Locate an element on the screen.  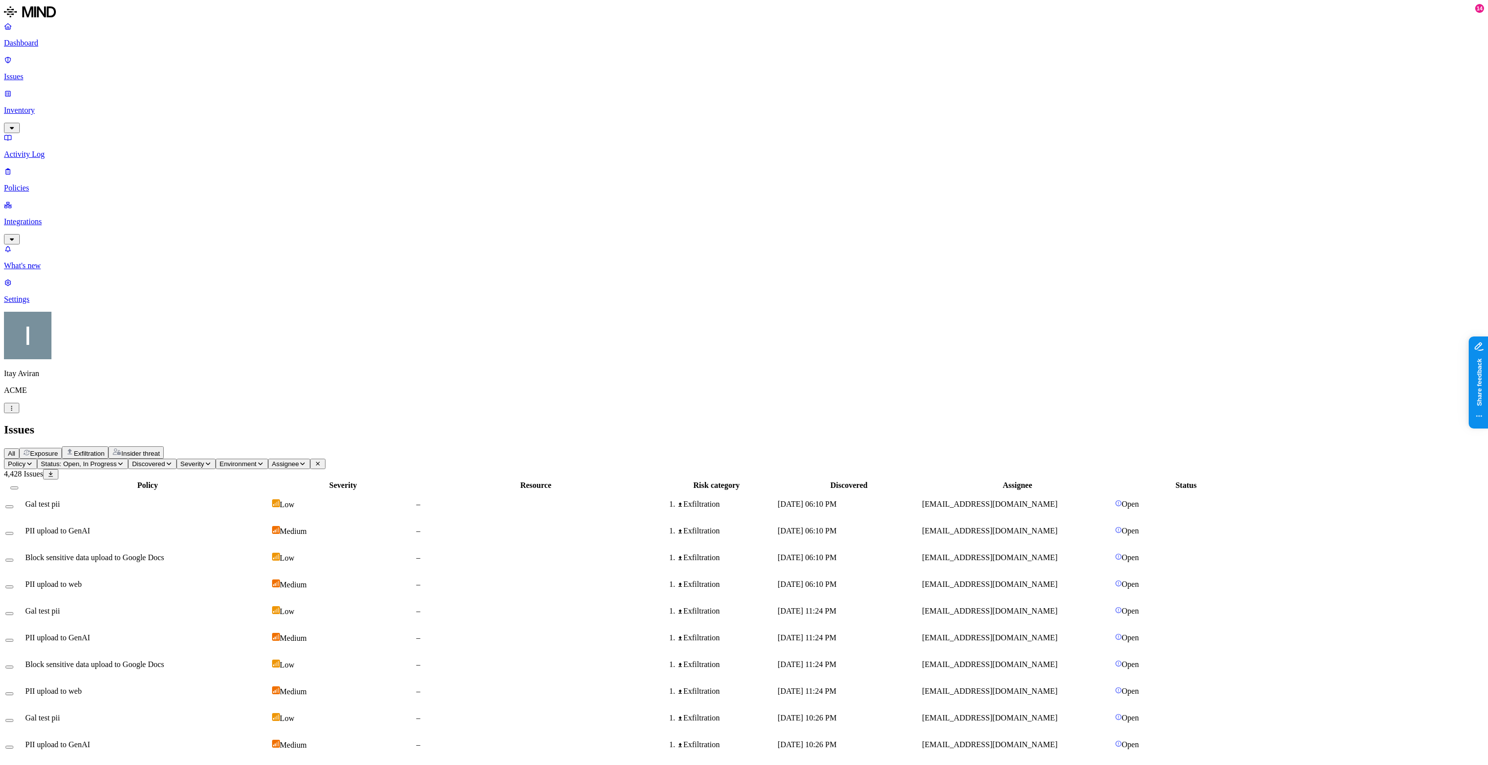
p: What's new is located at coordinates (744, 266).